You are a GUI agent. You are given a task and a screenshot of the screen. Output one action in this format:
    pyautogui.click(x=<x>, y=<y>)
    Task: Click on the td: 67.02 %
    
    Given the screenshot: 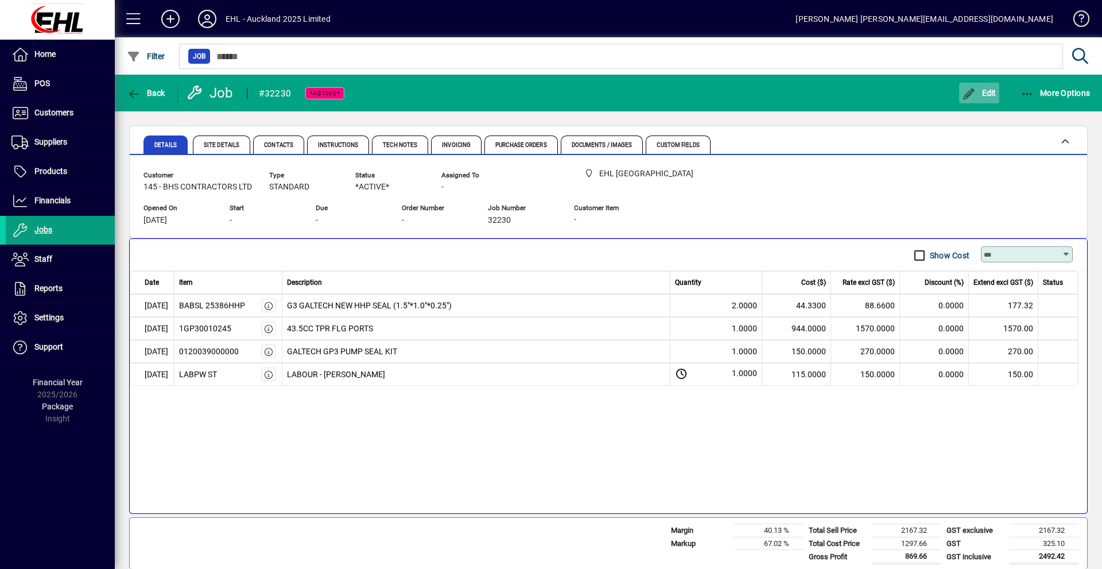 What is the action you would take?
    pyautogui.click(x=768, y=543)
    